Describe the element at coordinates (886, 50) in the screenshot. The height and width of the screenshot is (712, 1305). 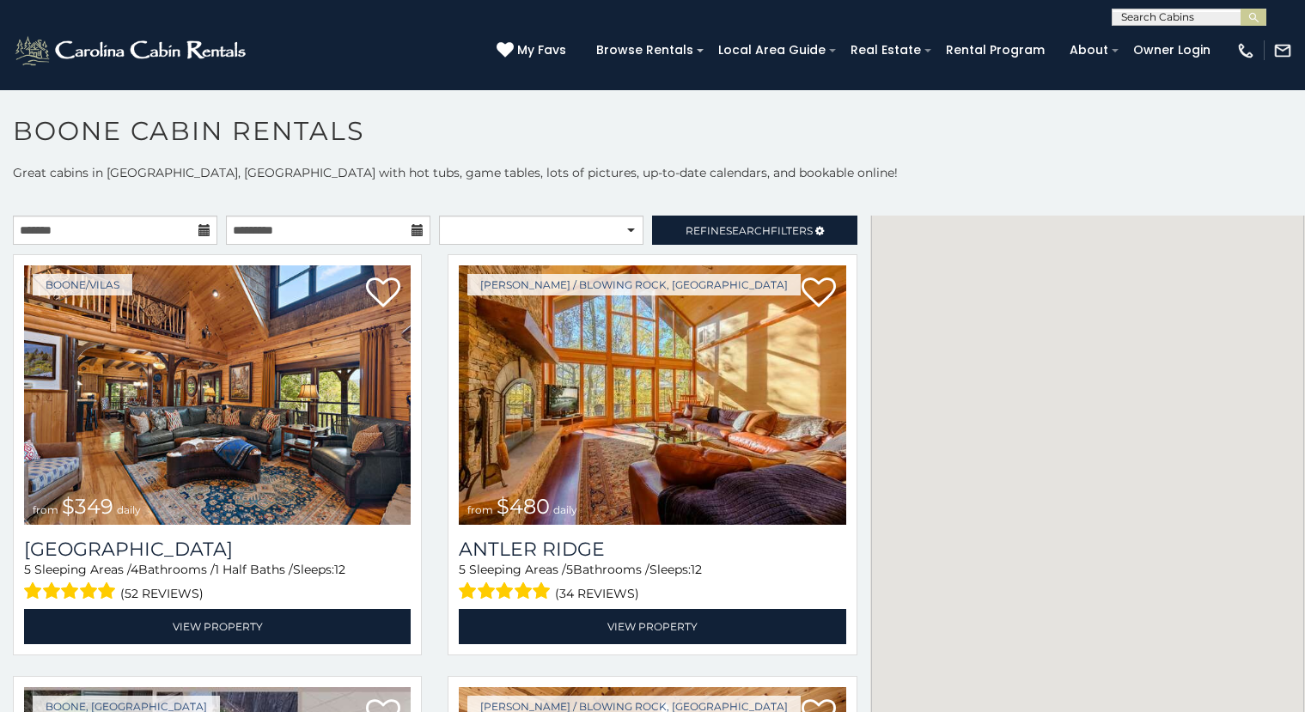
I see `a: Real Estate` at that location.